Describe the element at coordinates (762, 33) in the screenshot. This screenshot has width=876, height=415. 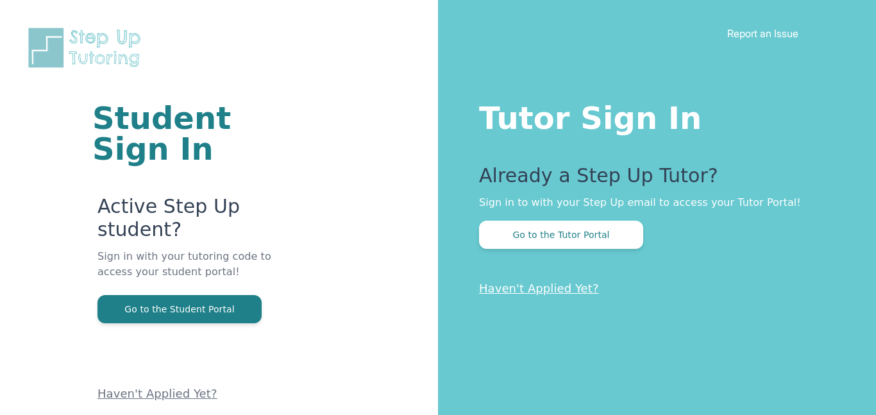
I see `a: Report an Issue` at that location.